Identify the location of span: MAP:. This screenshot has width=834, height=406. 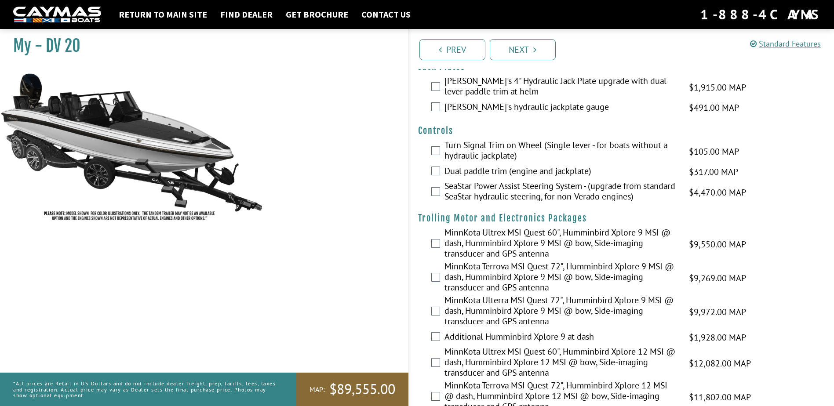
(317, 389).